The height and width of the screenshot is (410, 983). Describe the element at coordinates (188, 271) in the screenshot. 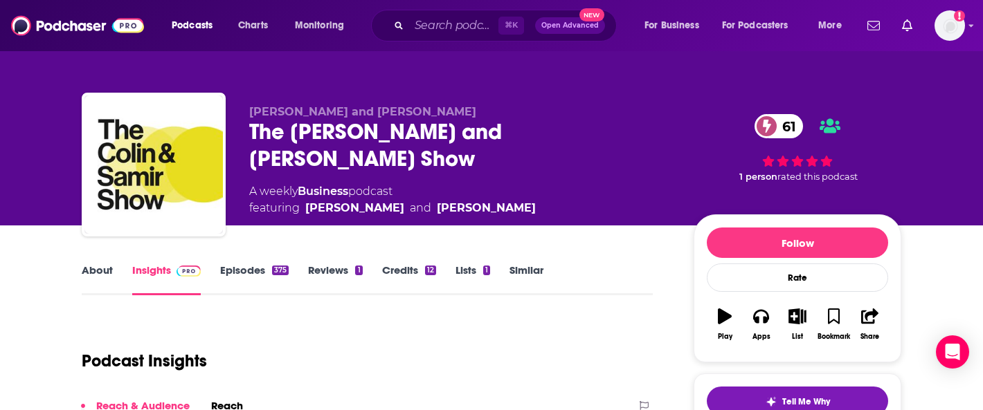

I see `img: Podchaser Pro` at that location.